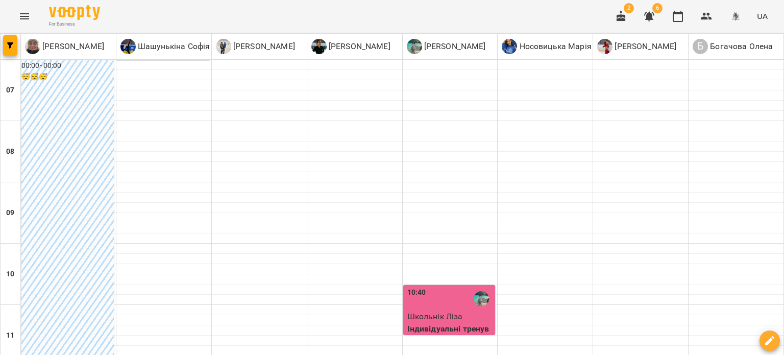  What do you see at coordinates (33, 46) in the screenshot?
I see `img: Ч` at bounding box center [33, 46].